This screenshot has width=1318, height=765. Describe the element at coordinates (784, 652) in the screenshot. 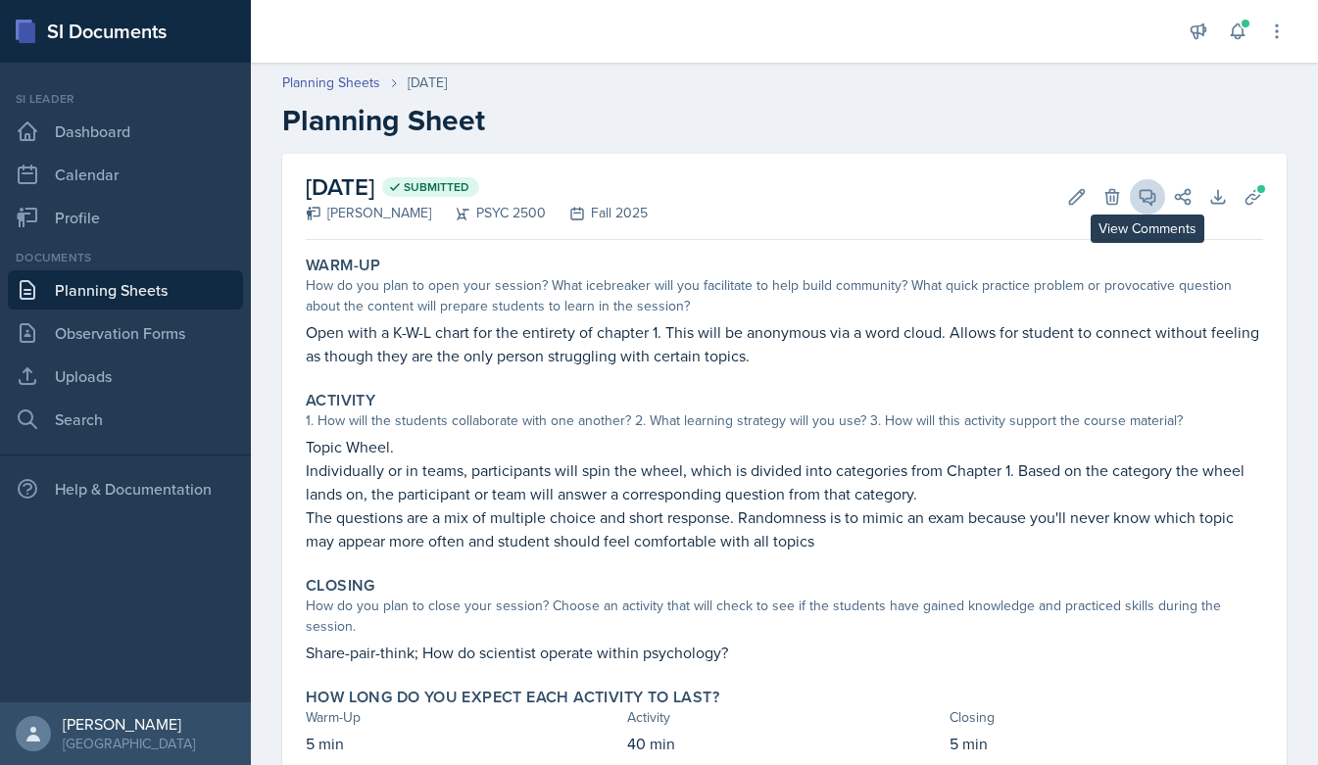

I see `p: Share-pair-think; How do scientist operate within psychology?` at that location.